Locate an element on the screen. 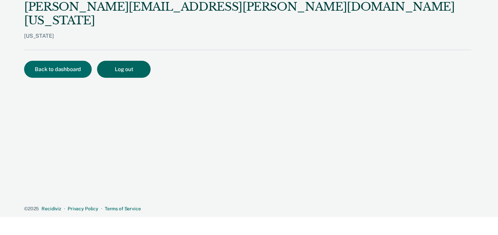 Image resolution: width=498 pixels, height=235 pixels. span: © 2025 is located at coordinates (31, 209).